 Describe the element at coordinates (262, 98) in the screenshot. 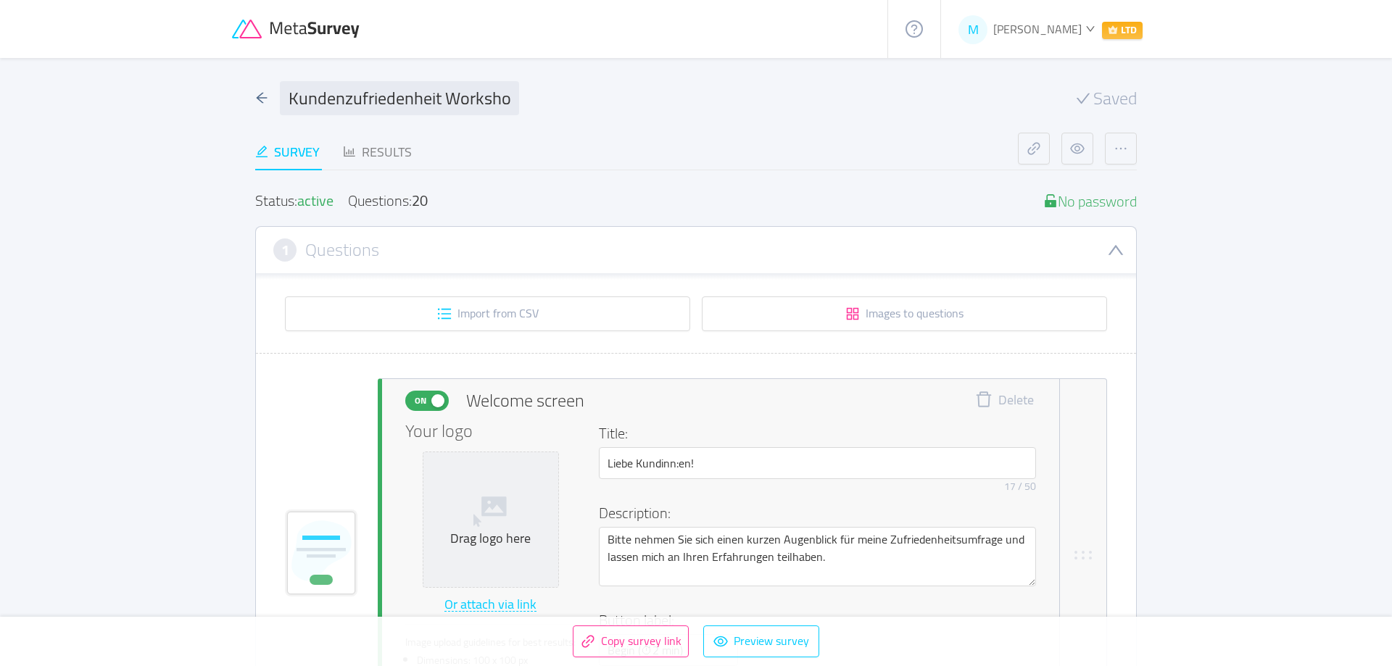

I see `i: icon: arrow-left` at that location.